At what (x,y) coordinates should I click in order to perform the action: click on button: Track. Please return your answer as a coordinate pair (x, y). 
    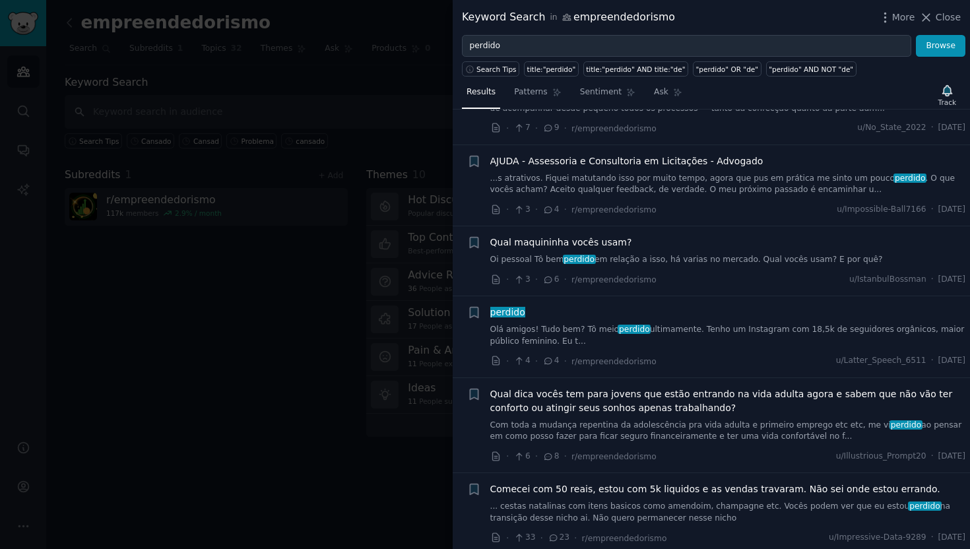
    Looking at the image, I should click on (947, 95).